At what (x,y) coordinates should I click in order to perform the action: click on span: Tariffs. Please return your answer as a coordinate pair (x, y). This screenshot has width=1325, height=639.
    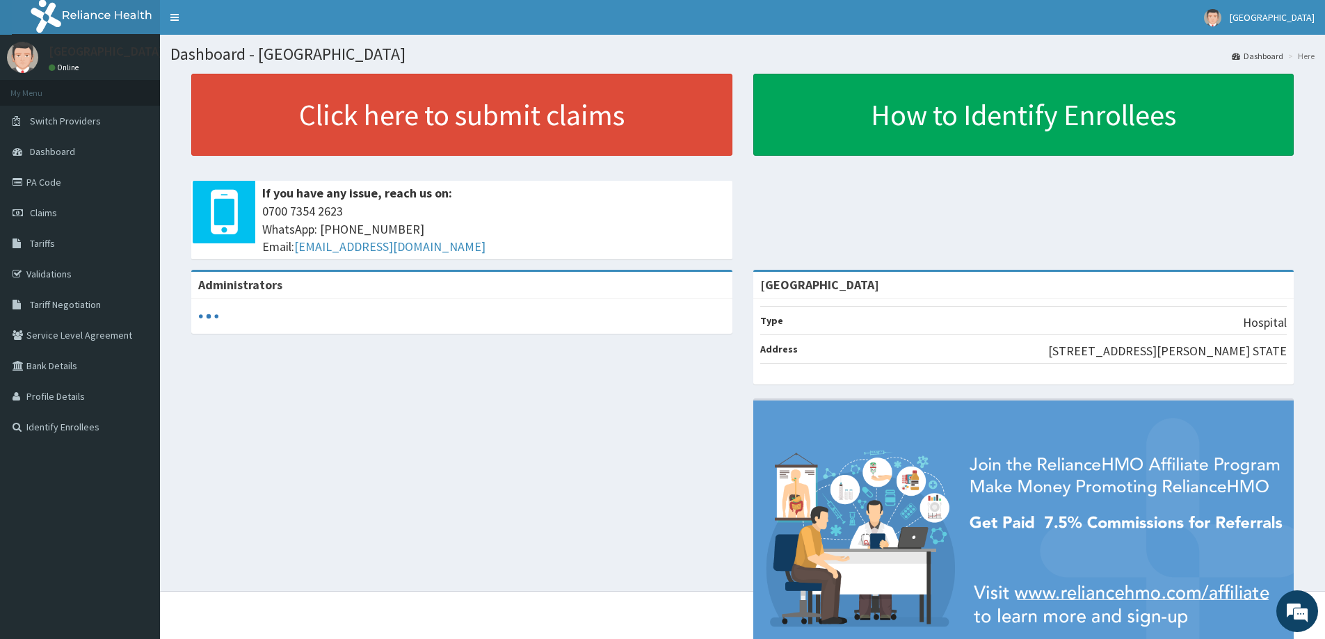
    Looking at the image, I should click on (42, 243).